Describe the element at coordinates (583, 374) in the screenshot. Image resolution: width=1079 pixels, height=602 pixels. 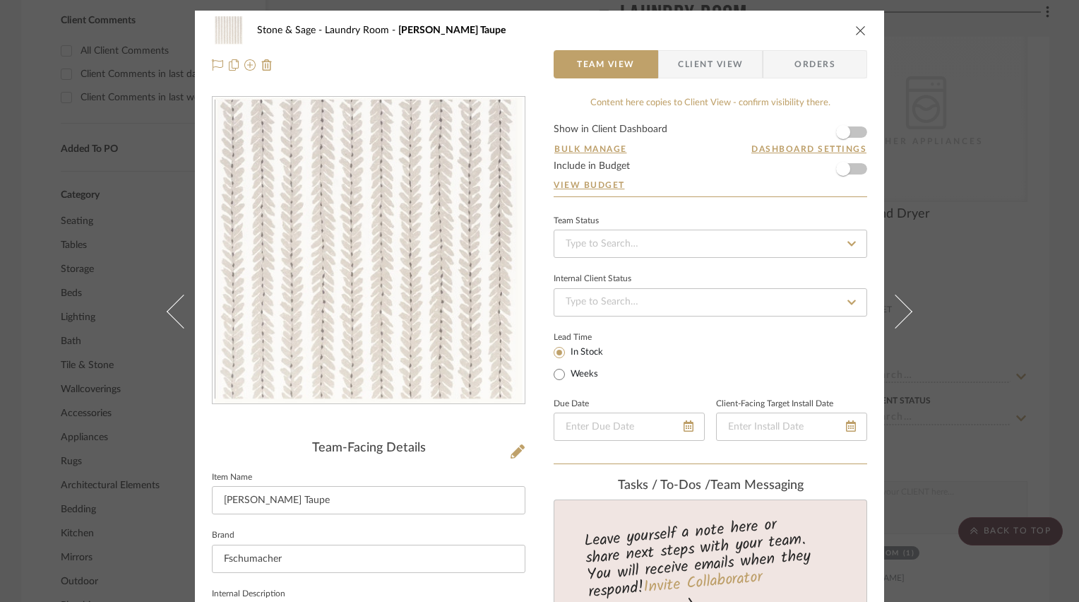
I see `label: Weeks` at that location.